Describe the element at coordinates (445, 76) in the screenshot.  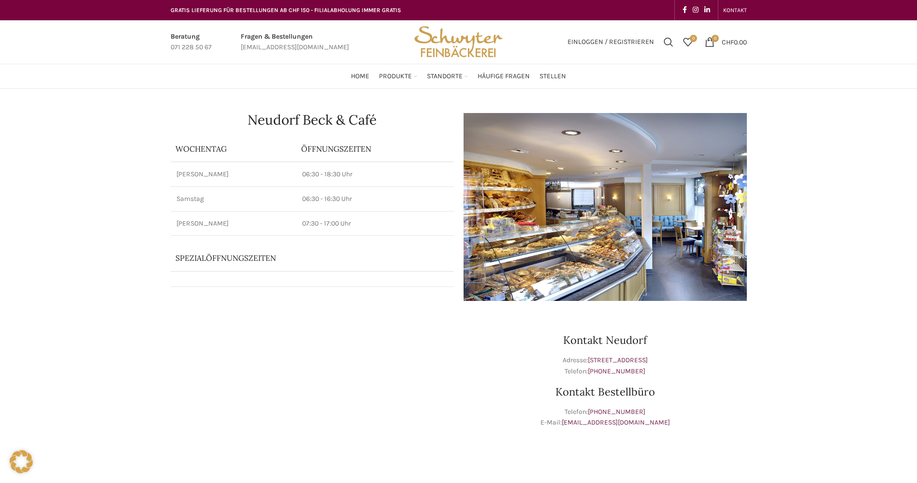
I see `span: Standorte` at that location.